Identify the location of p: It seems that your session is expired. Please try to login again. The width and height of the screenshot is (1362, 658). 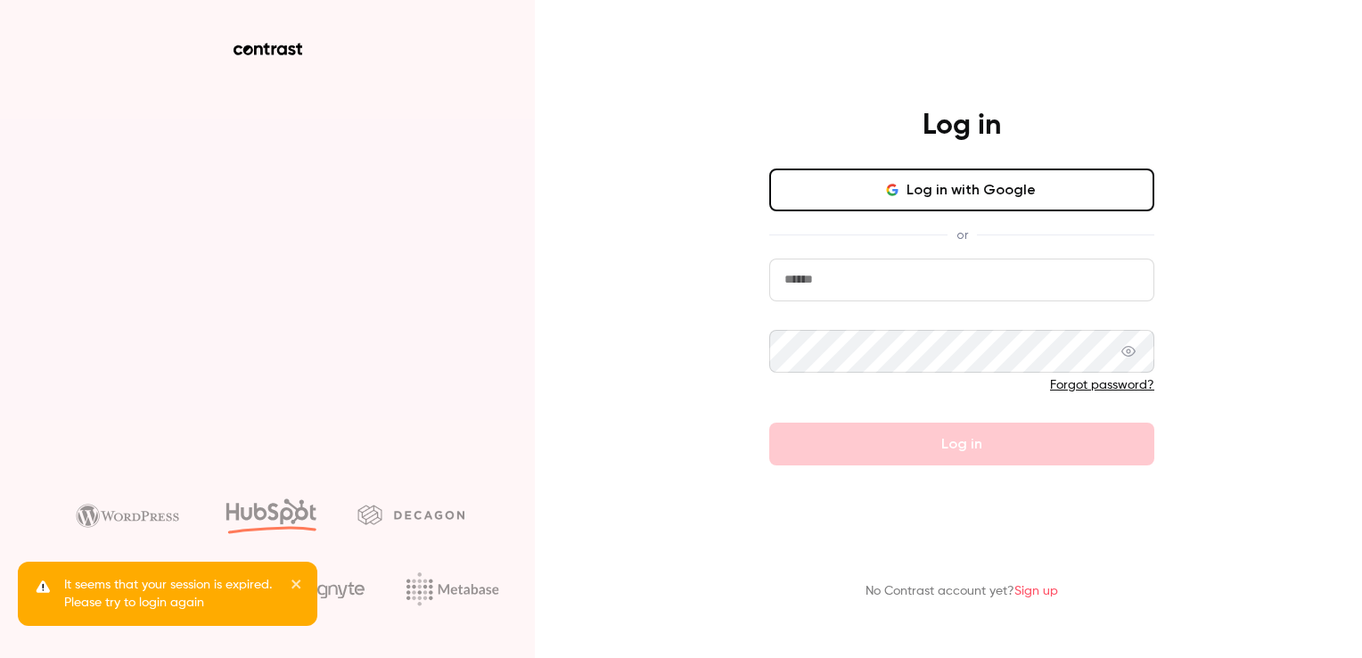
(171, 594).